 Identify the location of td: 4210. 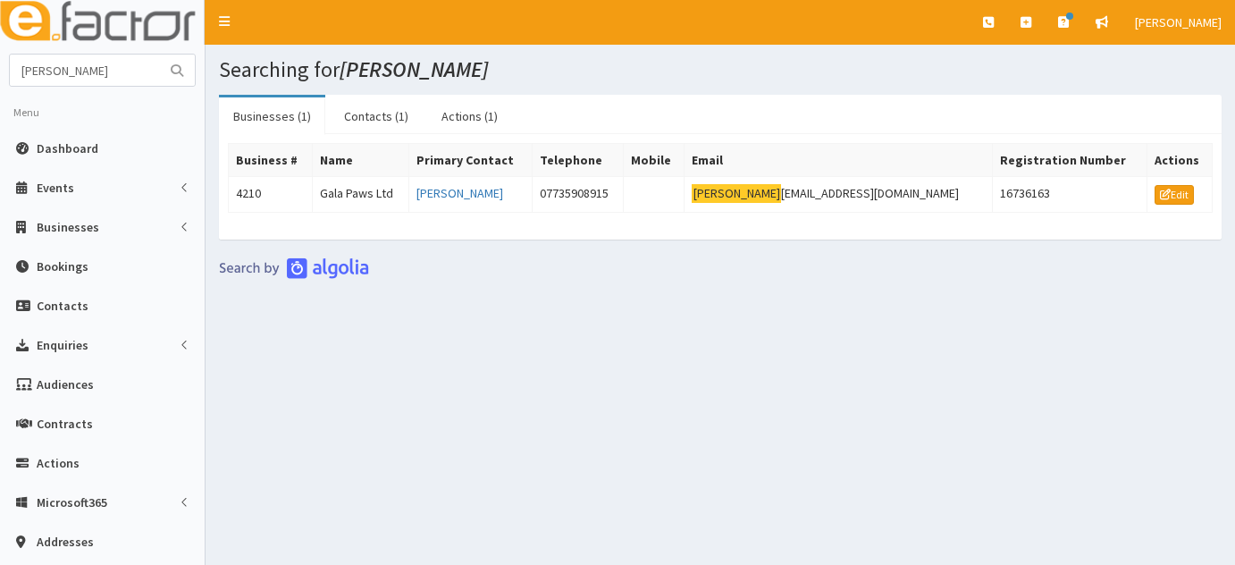
(271, 195).